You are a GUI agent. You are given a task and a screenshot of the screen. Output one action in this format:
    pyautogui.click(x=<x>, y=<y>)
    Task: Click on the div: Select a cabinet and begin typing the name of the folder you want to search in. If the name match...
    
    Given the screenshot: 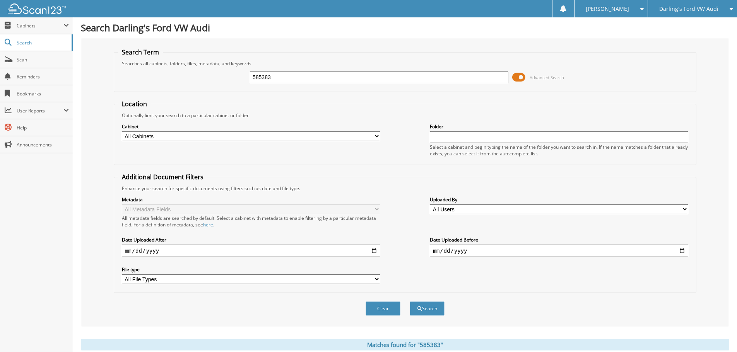 What is the action you would take?
    pyautogui.click(x=559, y=150)
    